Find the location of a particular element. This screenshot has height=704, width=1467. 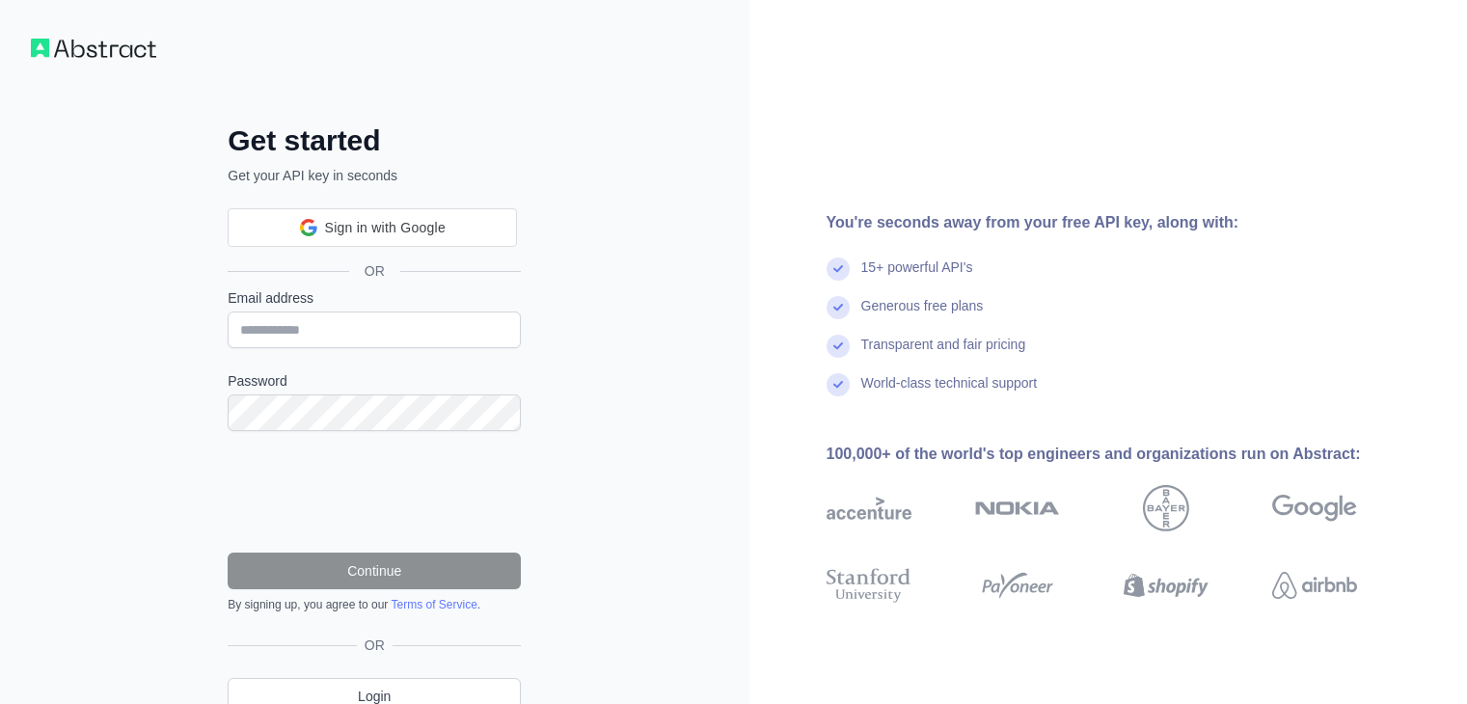

div: Sign in with Google is located at coordinates (372, 228).